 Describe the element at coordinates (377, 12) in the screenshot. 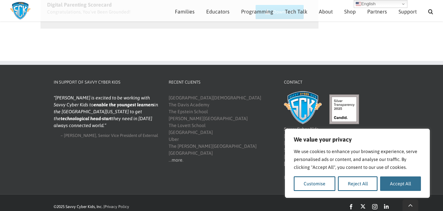

I see `span: Partners` at that location.